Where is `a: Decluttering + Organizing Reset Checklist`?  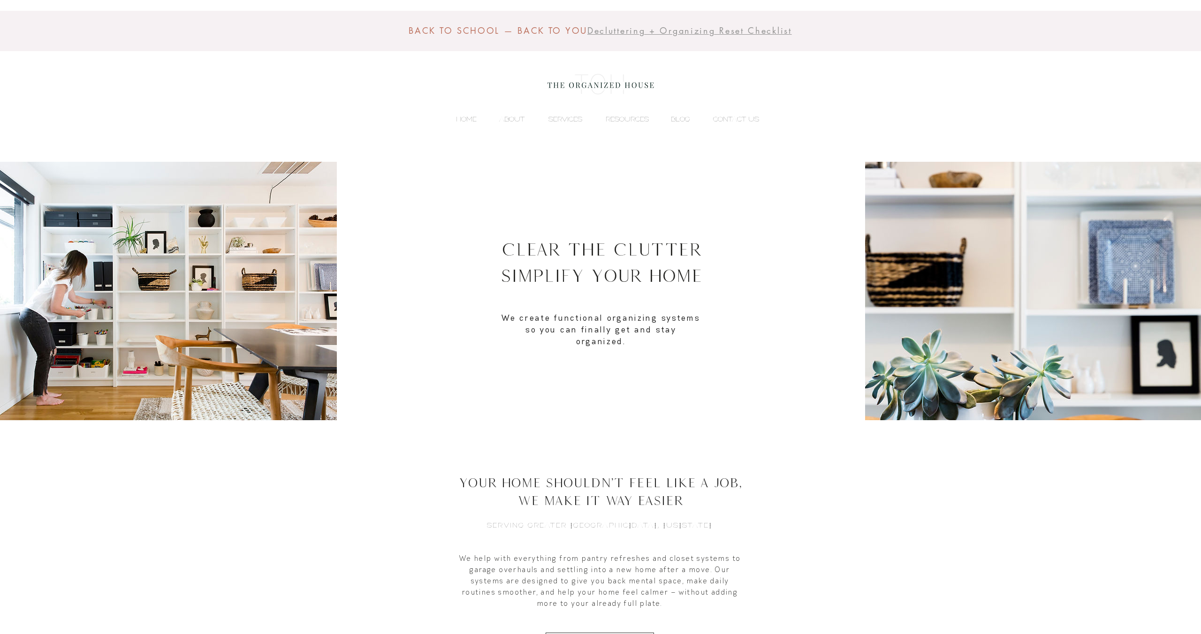
a: Decluttering + Organizing Reset Checklist is located at coordinates (689, 30).